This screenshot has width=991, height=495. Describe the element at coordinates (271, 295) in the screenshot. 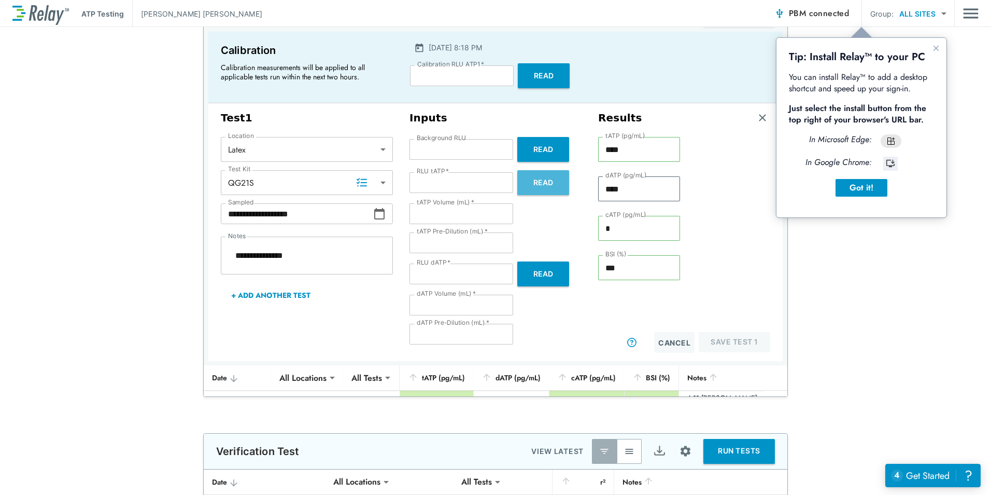

I see `button: + Add Another Test` at that location.